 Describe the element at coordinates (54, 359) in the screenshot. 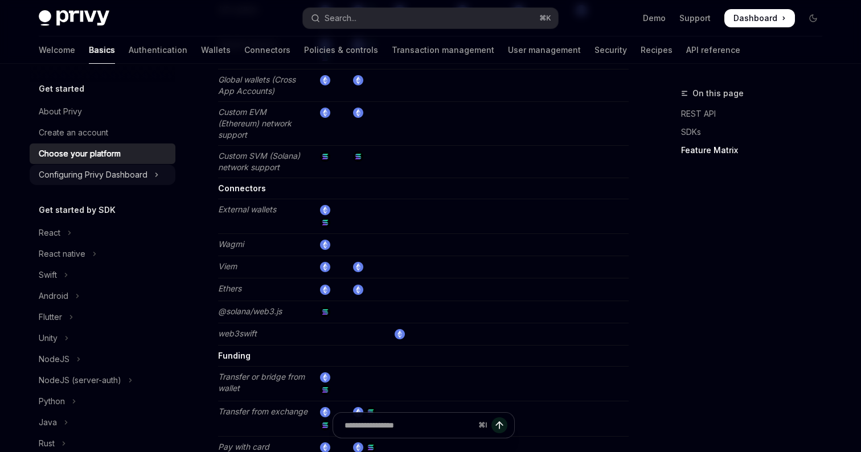

I see `div: NodeJS` at that location.